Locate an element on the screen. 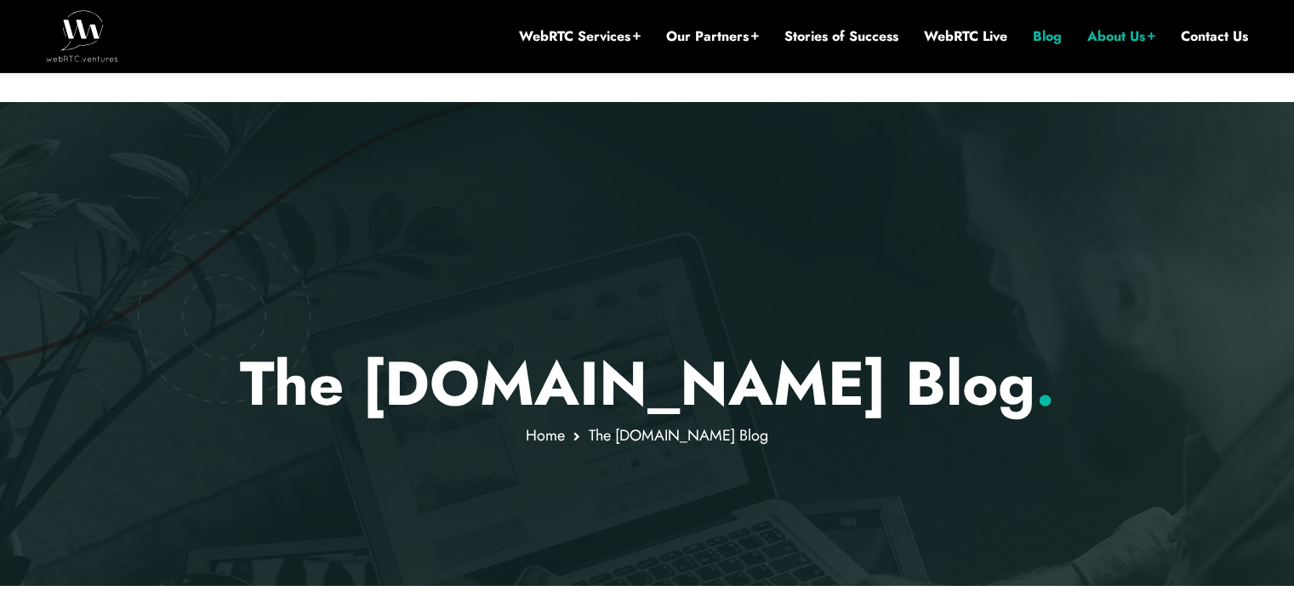 The height and width of the screenshot is (591, 1294). img: WebRTC.ventures is located at coordinates (82, 36).